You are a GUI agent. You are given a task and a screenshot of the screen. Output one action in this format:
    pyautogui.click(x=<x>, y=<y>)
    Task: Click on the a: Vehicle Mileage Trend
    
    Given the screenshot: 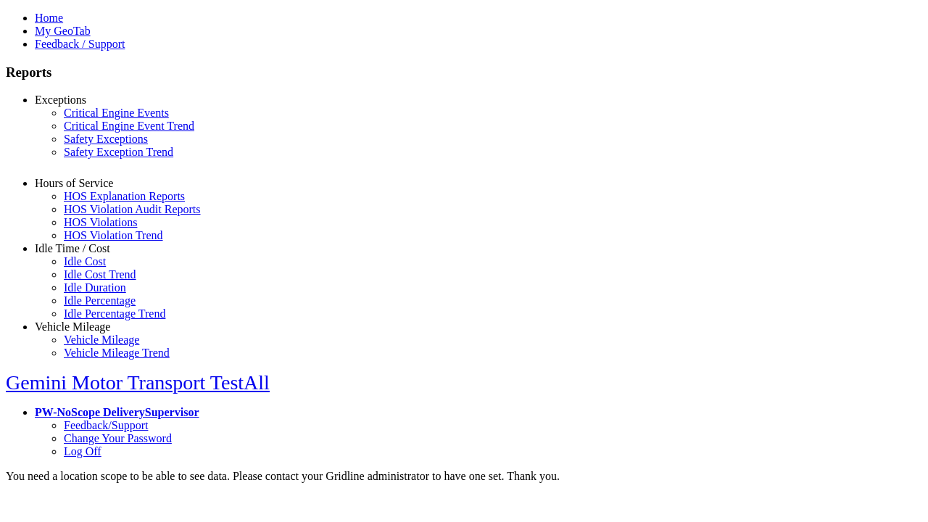 What is the action you would take?
    pyautogui.click(x=117, y=353)
    